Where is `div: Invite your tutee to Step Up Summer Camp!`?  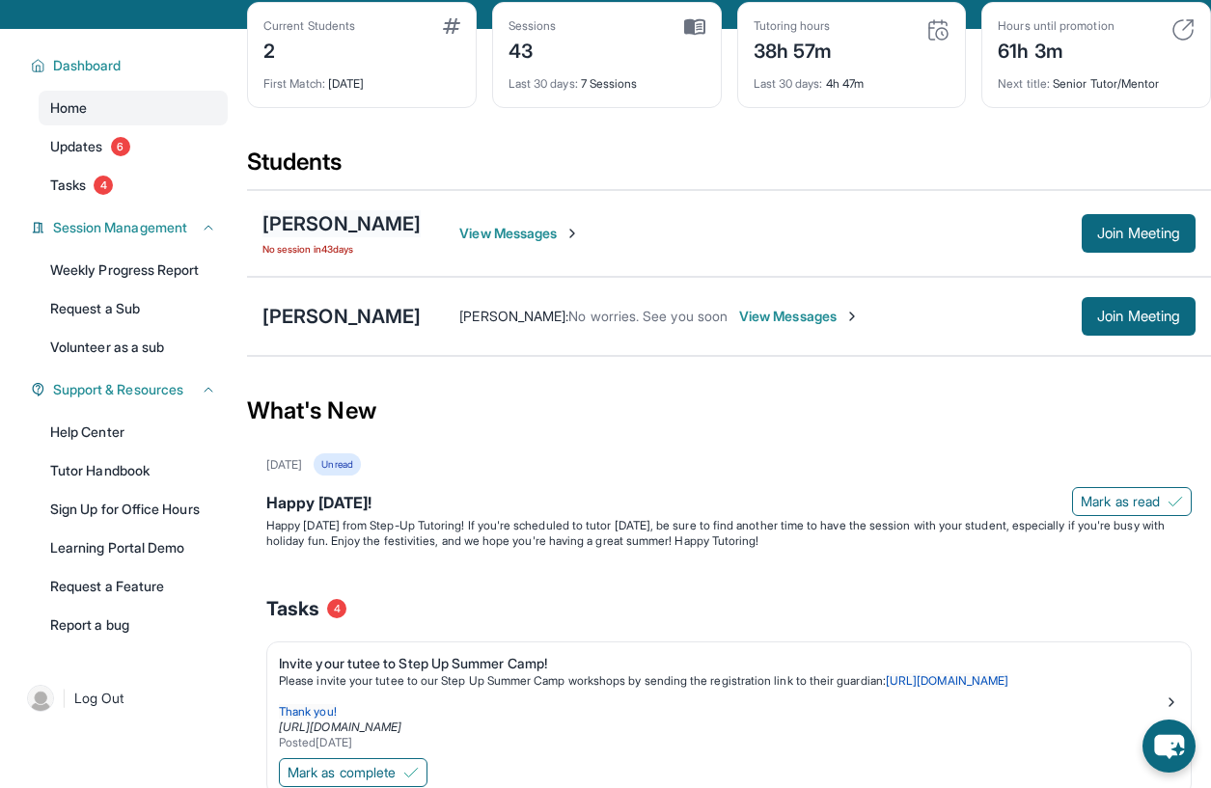
div: Invite your tutee to Step Up Summer Camp! is located at coordinates (721, 664).